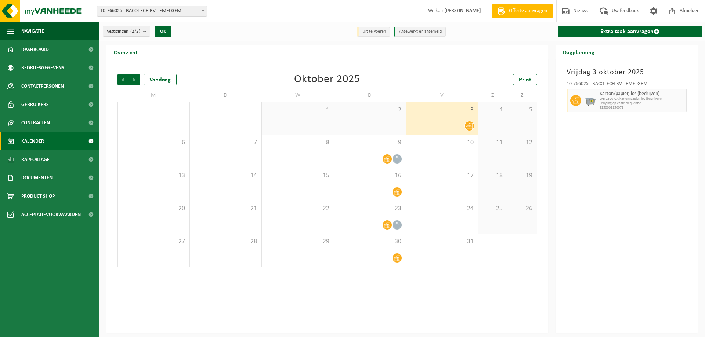 The width and height of the screenshot is (705, 337). I want to click on span: Offerte aanvragen, so click(528, 11).